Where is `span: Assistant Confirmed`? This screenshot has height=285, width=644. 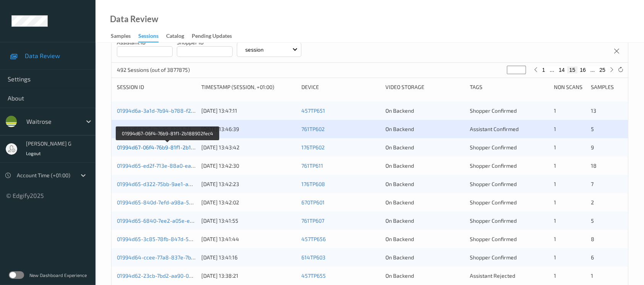
span: Assistant Confirmed is located at coordinates (495, 129).